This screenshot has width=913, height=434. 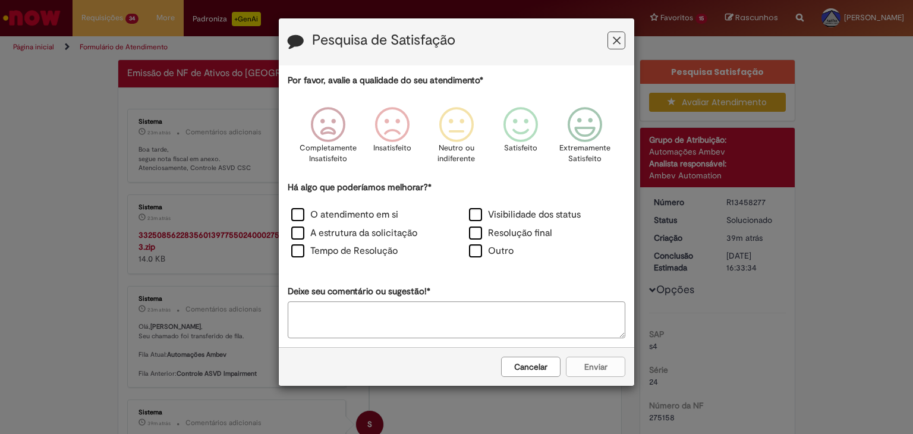 I want to click on div: Completamente Insatisfeito, so click(x=328, y=139).